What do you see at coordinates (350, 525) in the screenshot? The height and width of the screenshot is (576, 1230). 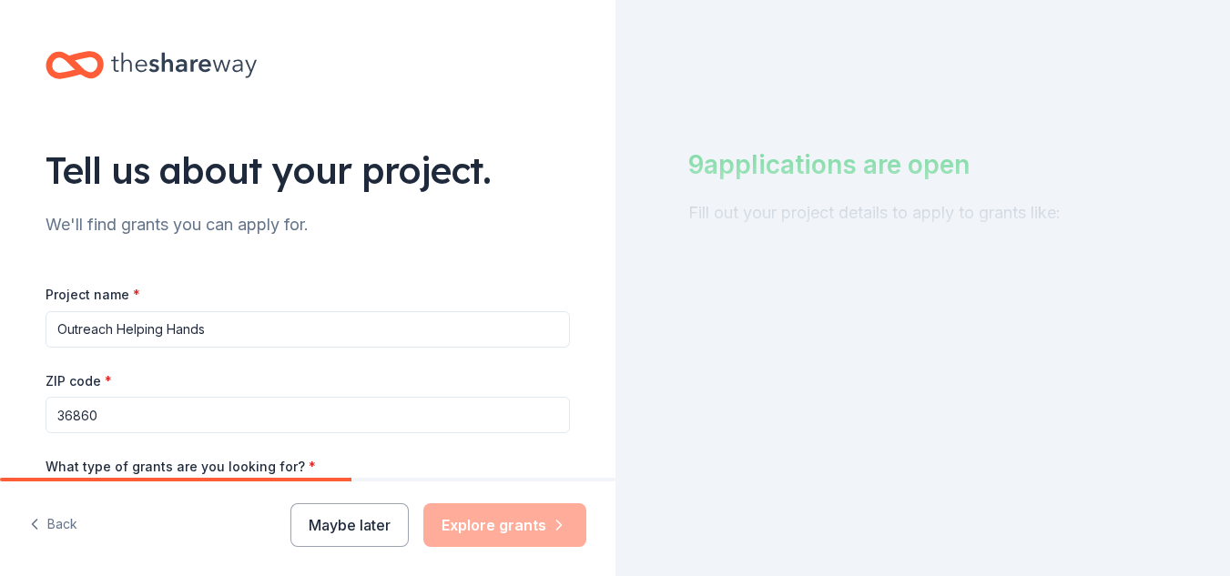 I see `button: Maybe later` at bounding box center [350, 525].